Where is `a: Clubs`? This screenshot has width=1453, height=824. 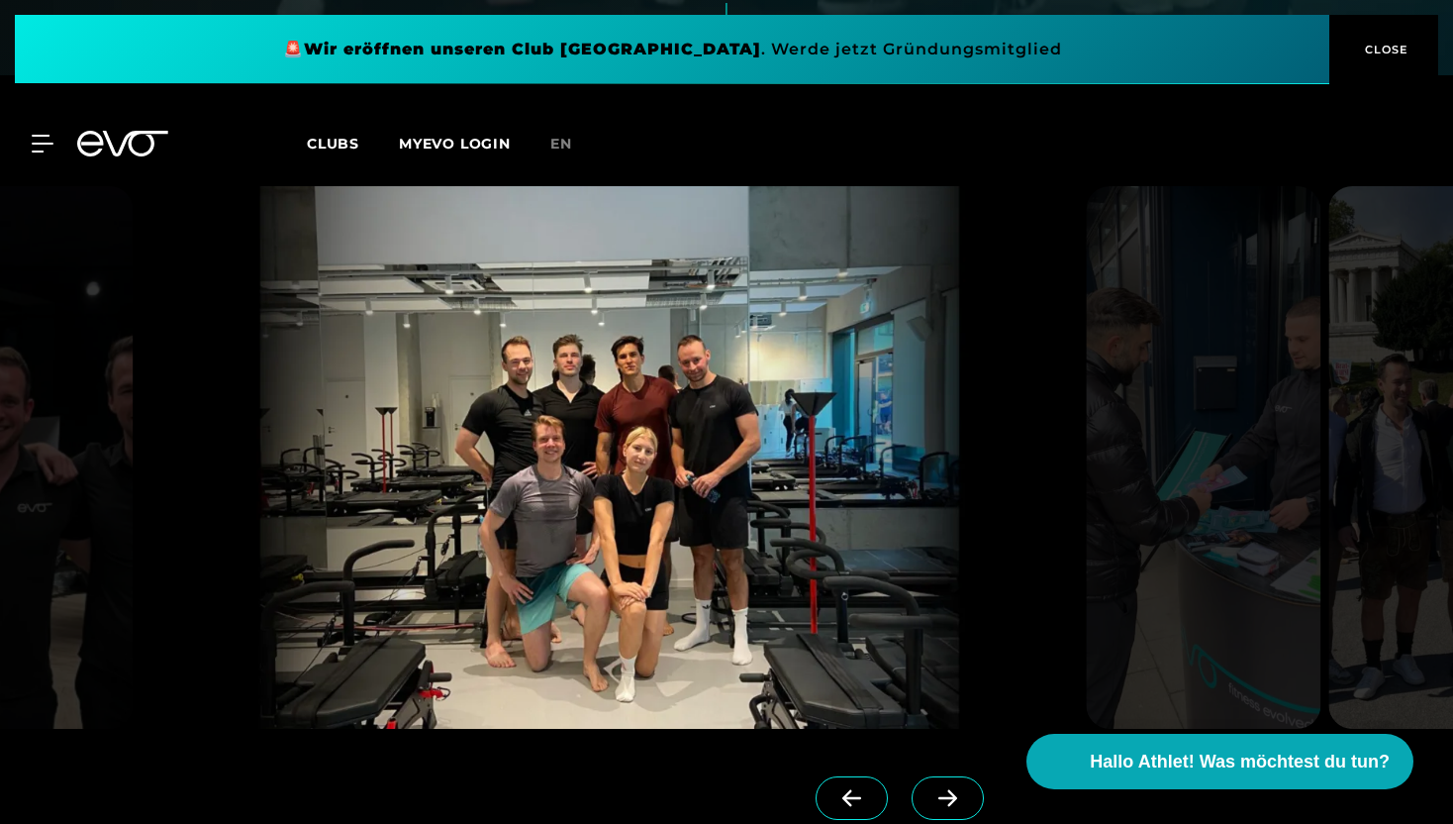 a: Clubs is located at coordinates (352, 143).